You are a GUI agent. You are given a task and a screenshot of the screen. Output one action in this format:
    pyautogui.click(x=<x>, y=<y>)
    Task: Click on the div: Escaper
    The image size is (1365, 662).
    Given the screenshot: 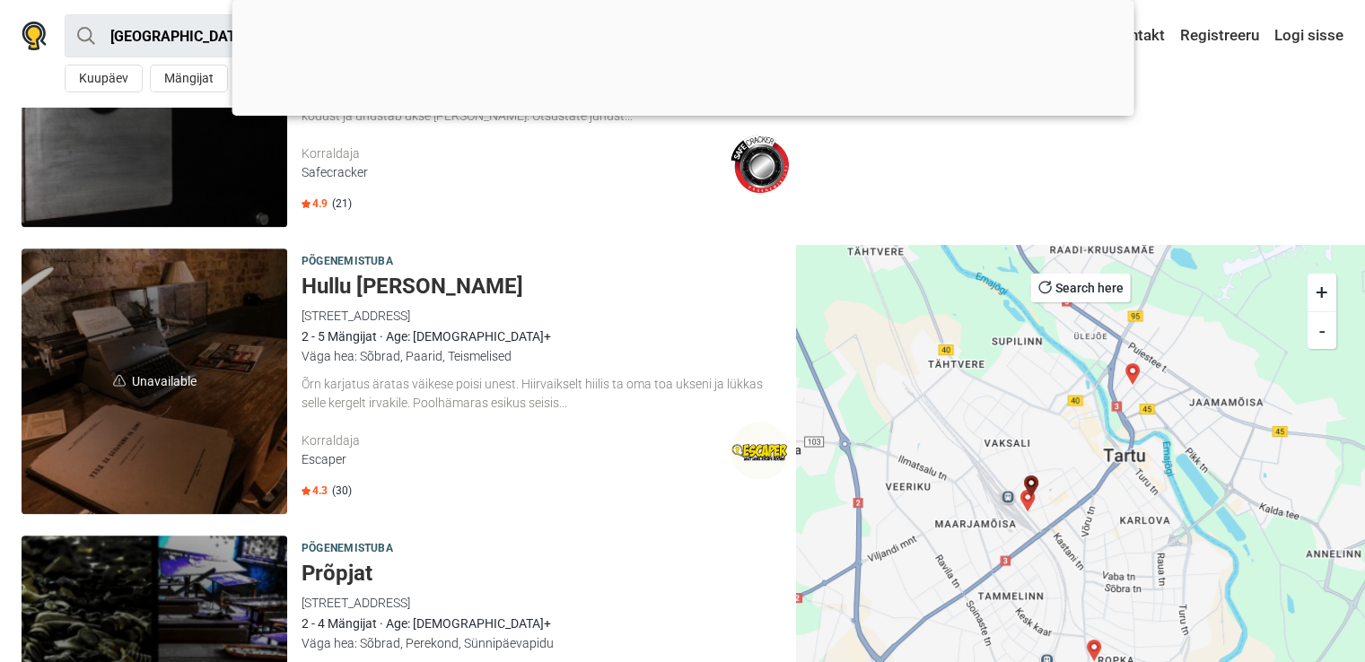 What is the action you would take?
    pyautogui.click(x=516, y=460)
    